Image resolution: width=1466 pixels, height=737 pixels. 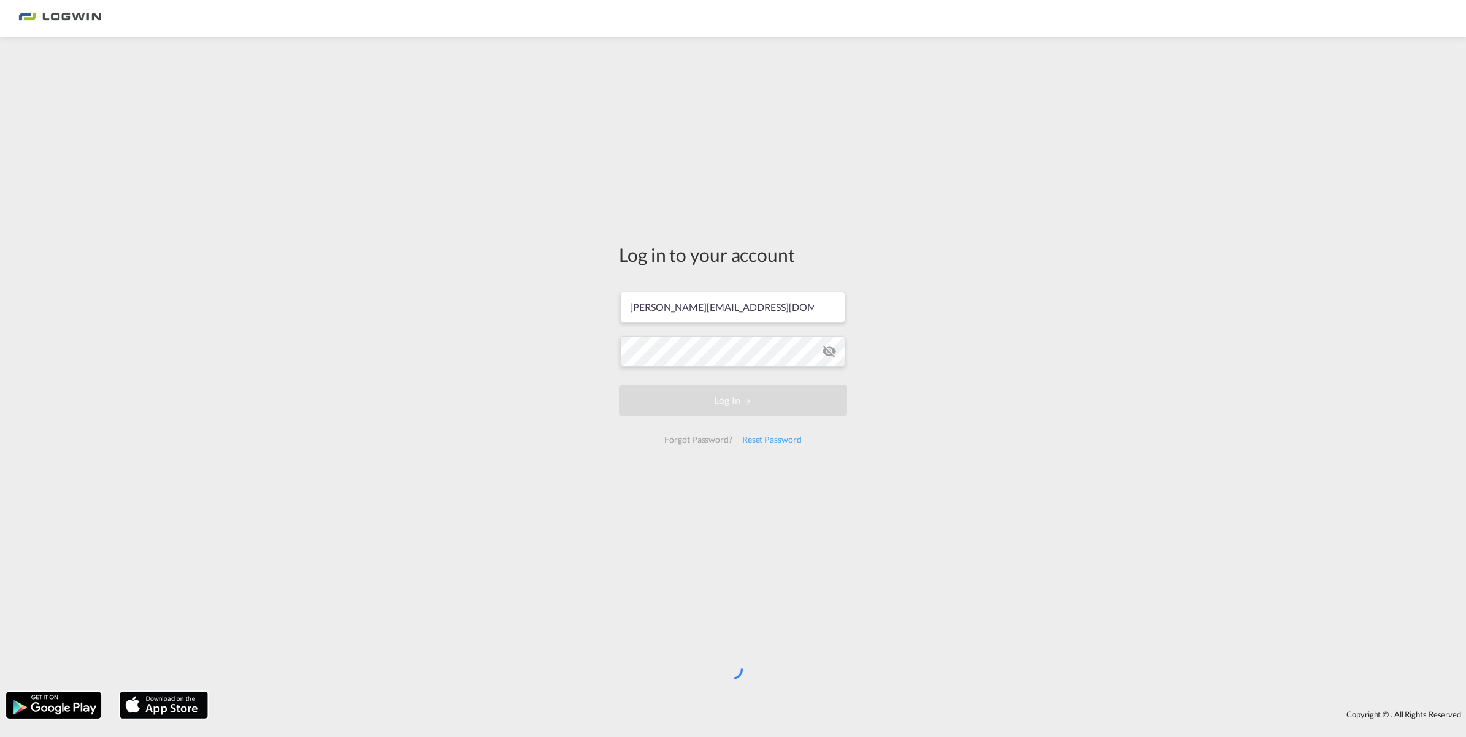 I want to click on input: Enter email/phone number, so click(x=732, y=307).